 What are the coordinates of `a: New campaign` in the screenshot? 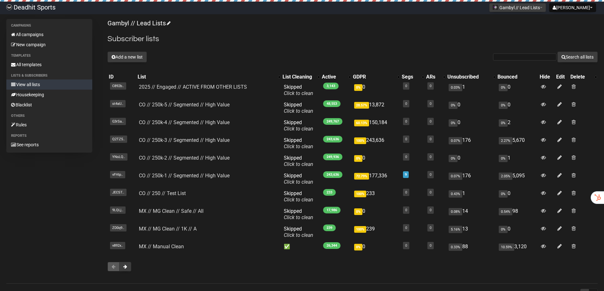 It's located at (49, 45).